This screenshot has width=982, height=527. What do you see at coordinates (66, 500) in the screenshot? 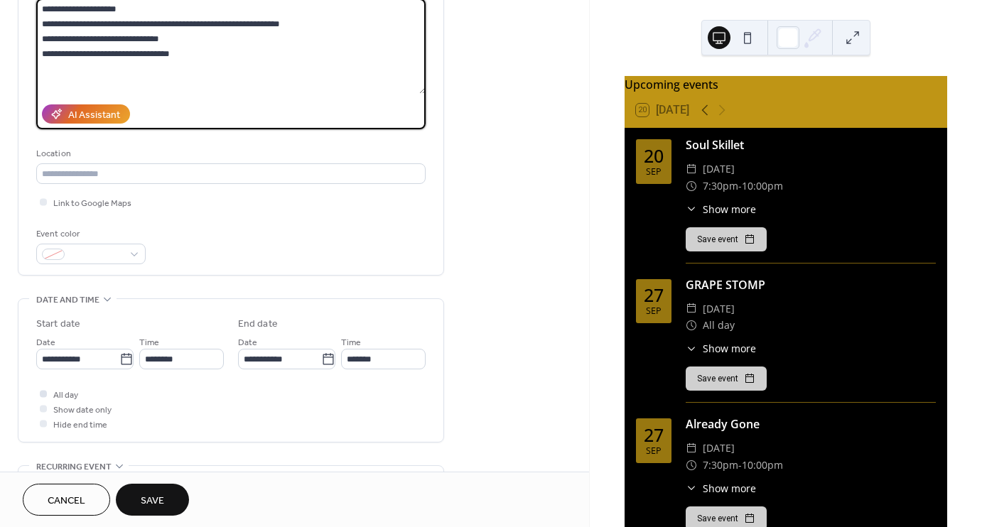
I see `button: Cancel` at bounding box center [66, 500].